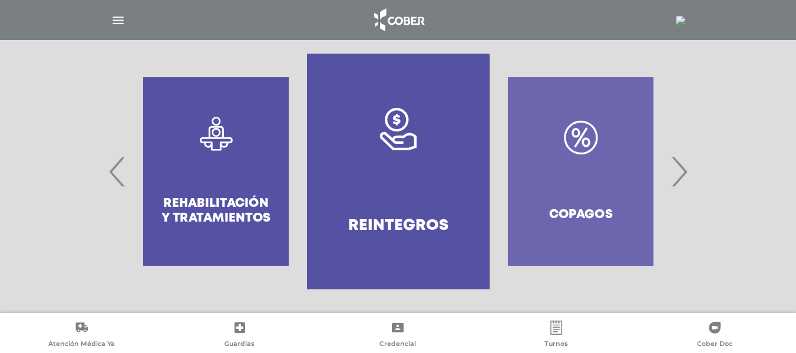 The height and width of the screenshot is (353, 796). I want to click on a: Turnos, so click(556, 335).